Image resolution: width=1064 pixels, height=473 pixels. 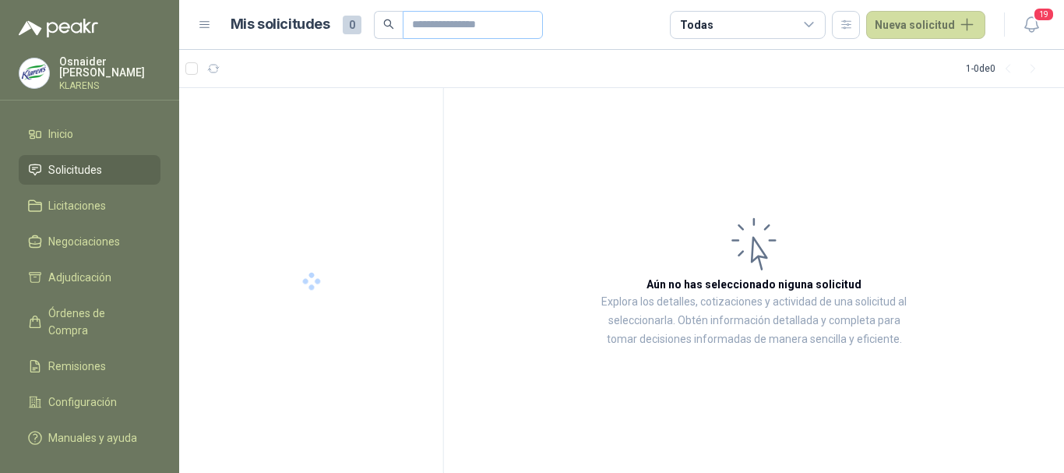 I want to click on span: 19, so click(x=1044, y=14).